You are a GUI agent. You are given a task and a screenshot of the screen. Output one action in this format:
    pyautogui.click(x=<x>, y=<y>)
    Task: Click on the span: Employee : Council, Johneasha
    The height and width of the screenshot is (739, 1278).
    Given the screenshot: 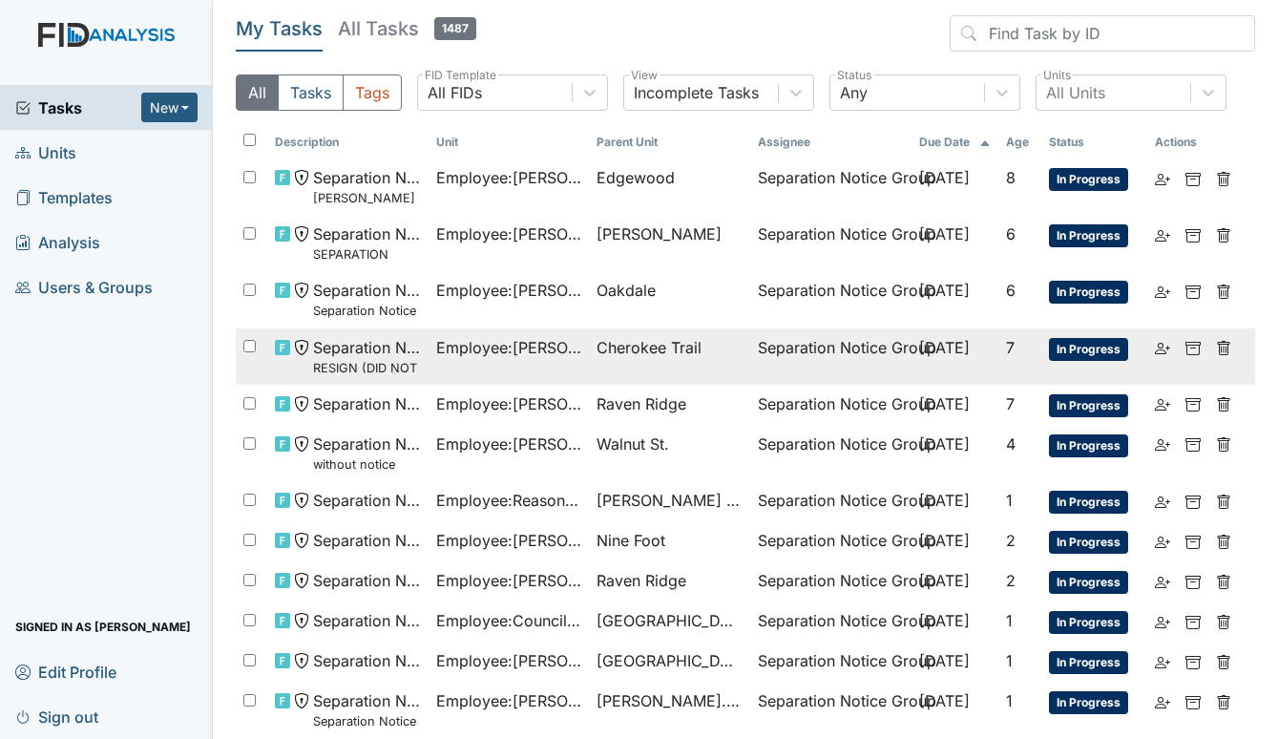 What is the action you would take?
    pyautogui.click(x=509, y=620)
    